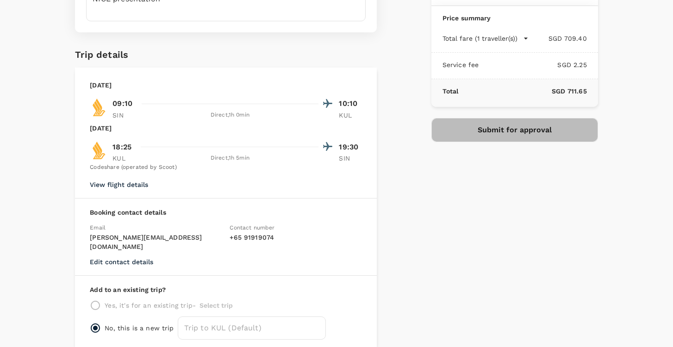 The height and width of the screenshot is (347, 673). Describe the element at coordinates (252, 228) in the screenshot. I see `span: Contact number` at that location.